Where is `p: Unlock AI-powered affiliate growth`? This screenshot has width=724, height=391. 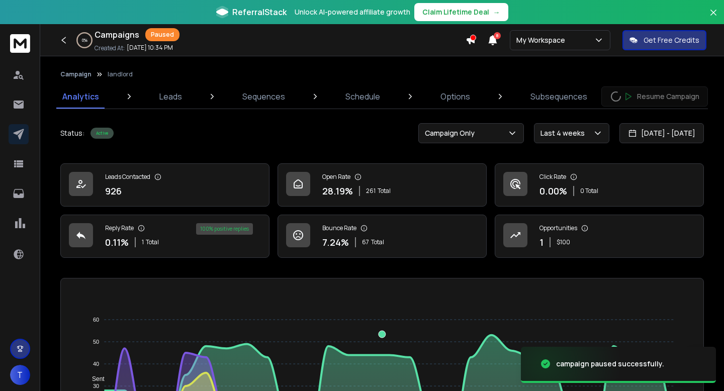 p: Unlock AI-powered affiliate growth is located at coordinates (352, 12).